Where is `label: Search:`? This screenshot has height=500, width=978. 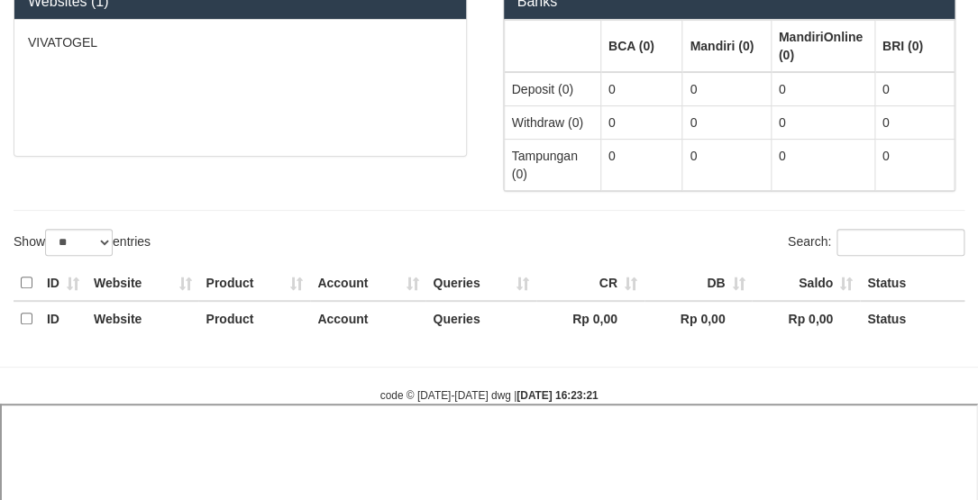
label: Search: is located at coordinates (876, 242).